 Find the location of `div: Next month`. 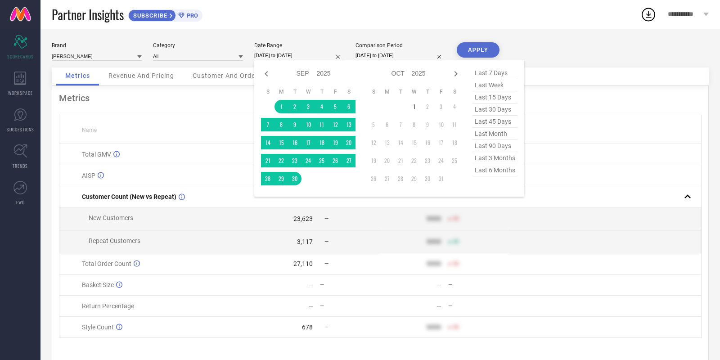

div: Next month is located at coordinates (456, 74).